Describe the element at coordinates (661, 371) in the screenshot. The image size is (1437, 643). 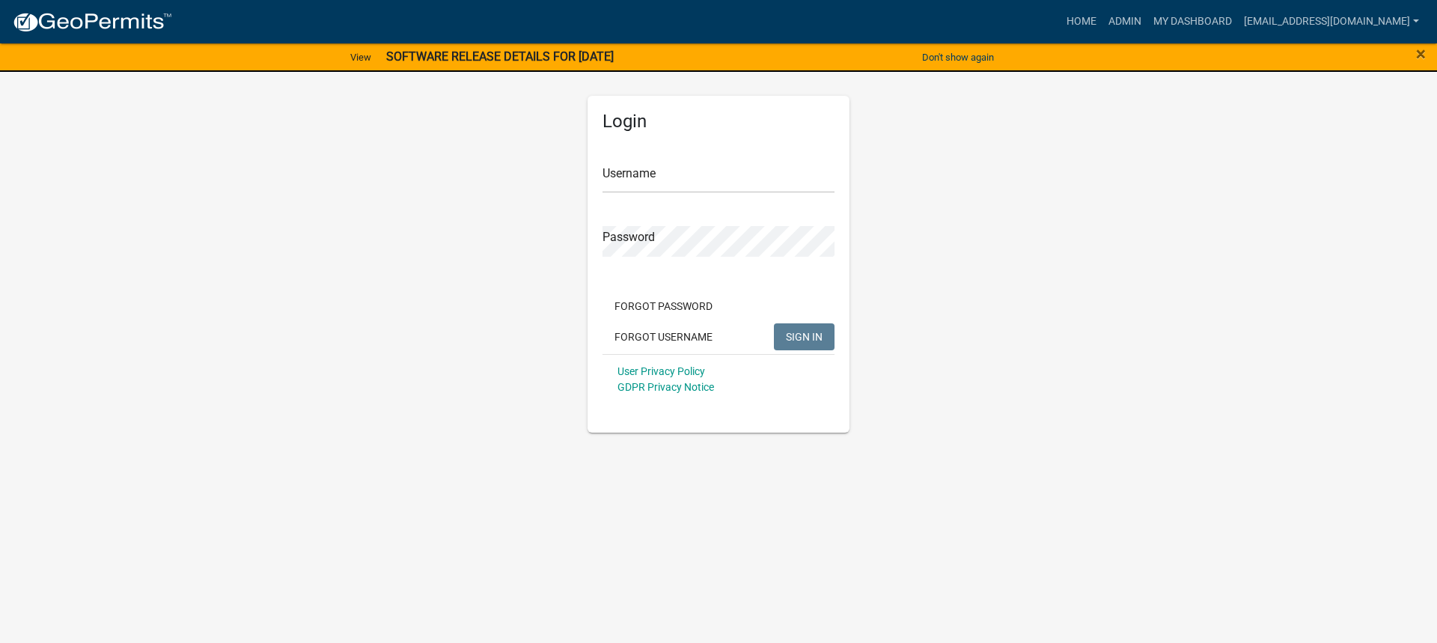
I see `a: User Privacy Policy` at that location.